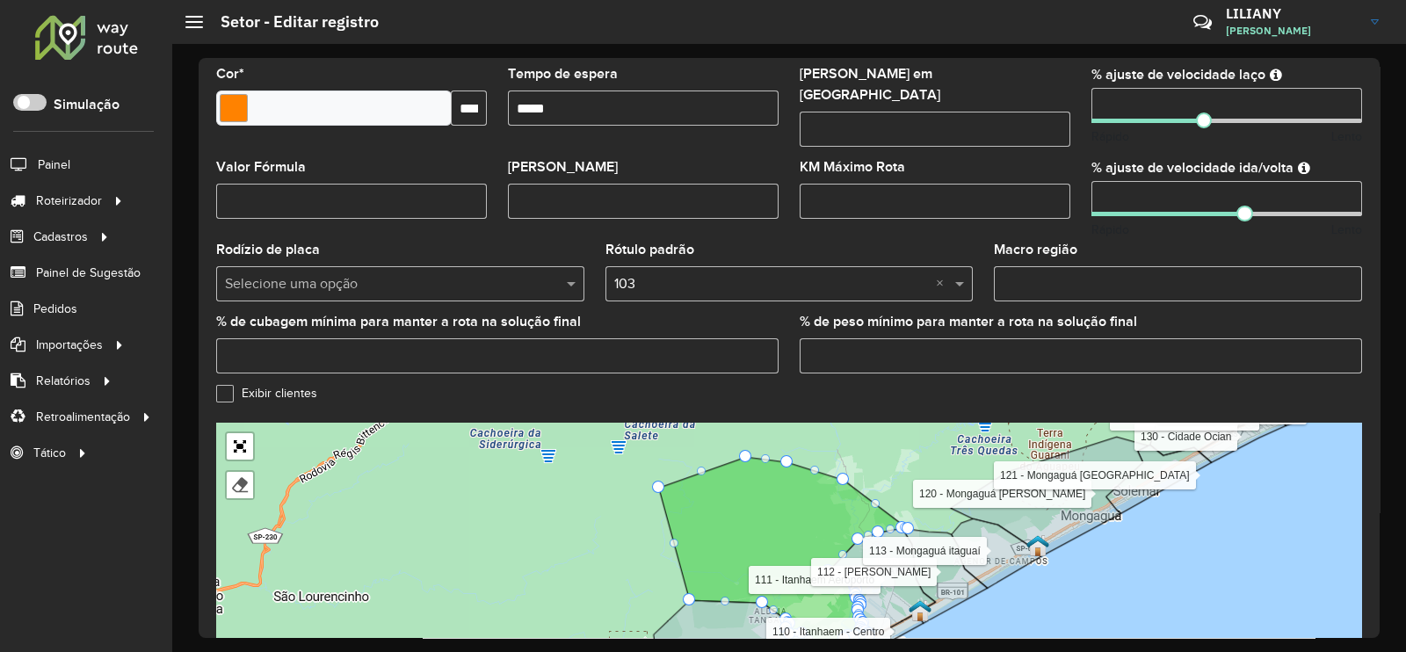  Describe the element at coordinates (268, 250) in the screenshot. I see `label: Rodízio de placa` at that location.